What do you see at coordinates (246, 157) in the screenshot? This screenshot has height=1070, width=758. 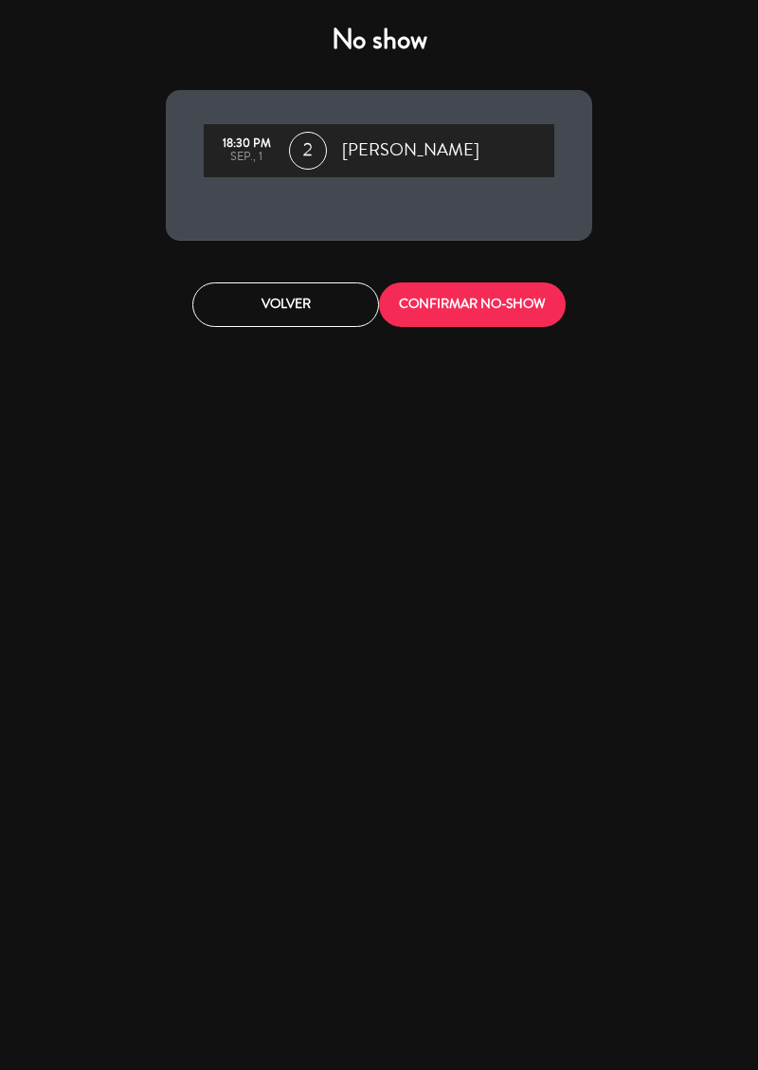 I see `div: sep., 1` at bounding box center [246, 157].